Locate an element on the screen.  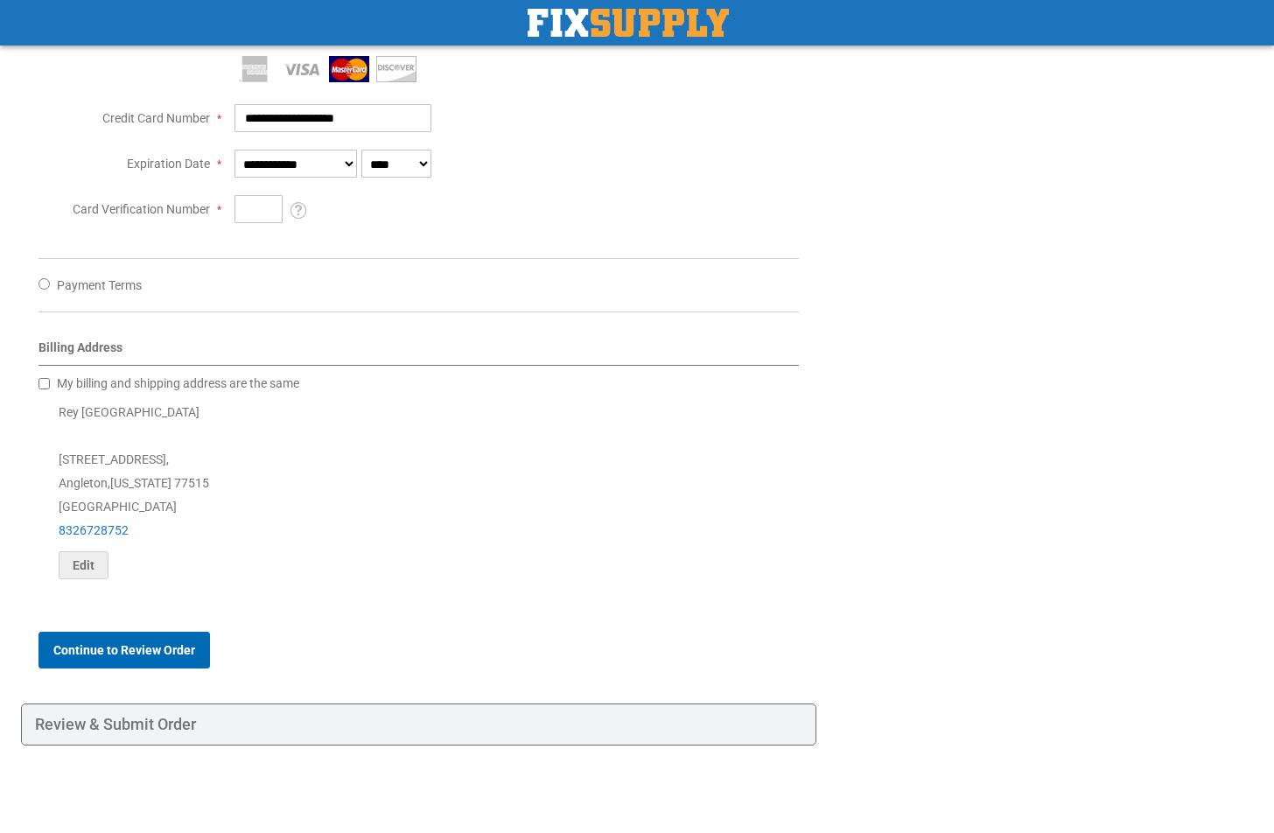
span: Expiration Date is located at coordinates (168, 164).